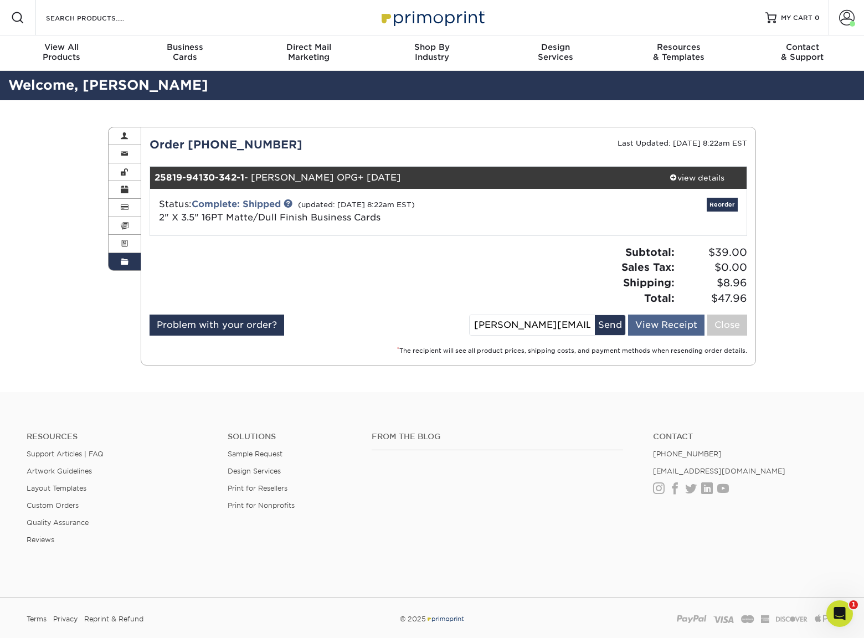 Image resolution: width=864 pixels, height=638 pixels. Describe the element at coordinates (802, 53) in the screenshot. I see `a: Contact& Support` at that location.